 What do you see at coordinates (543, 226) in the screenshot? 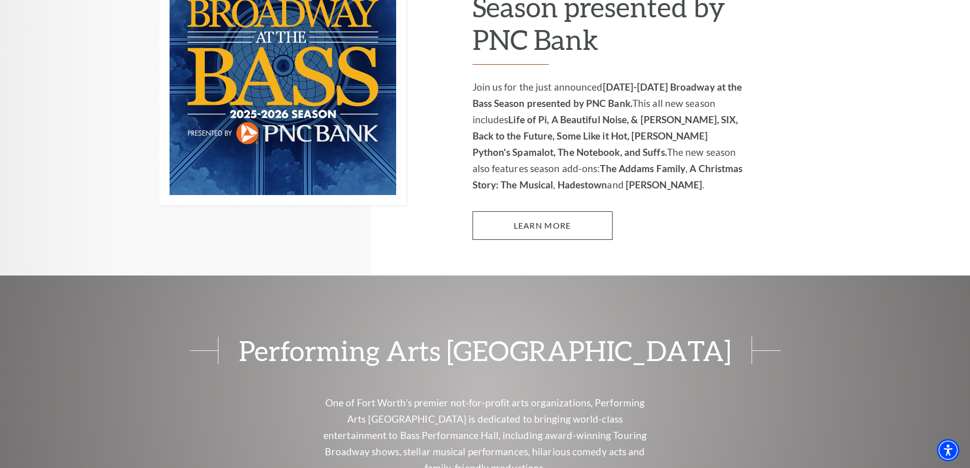
I see `a: Learn More 2025-2026 Broadway at the Bass Season presented by PNC Bank` at bounding box center [543, 226].